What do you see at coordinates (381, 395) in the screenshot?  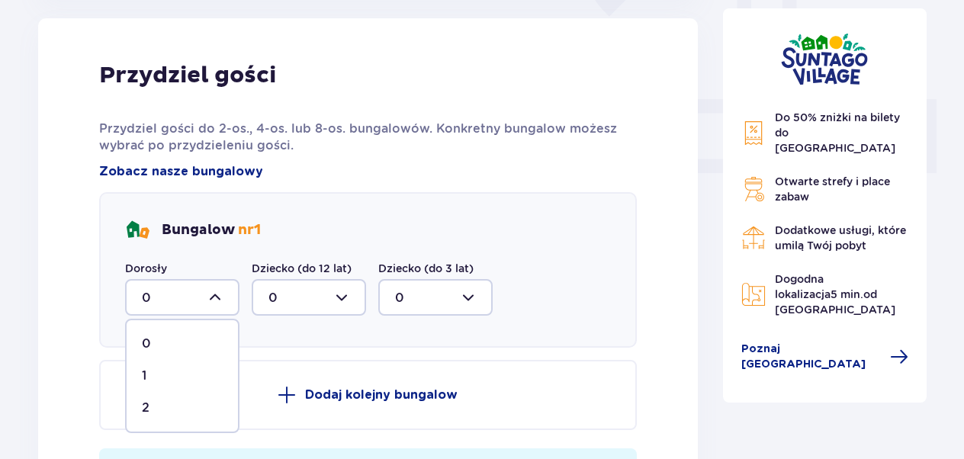 I see `p: Dodaj kolejny bungalow` at bounding box center [381, 395].